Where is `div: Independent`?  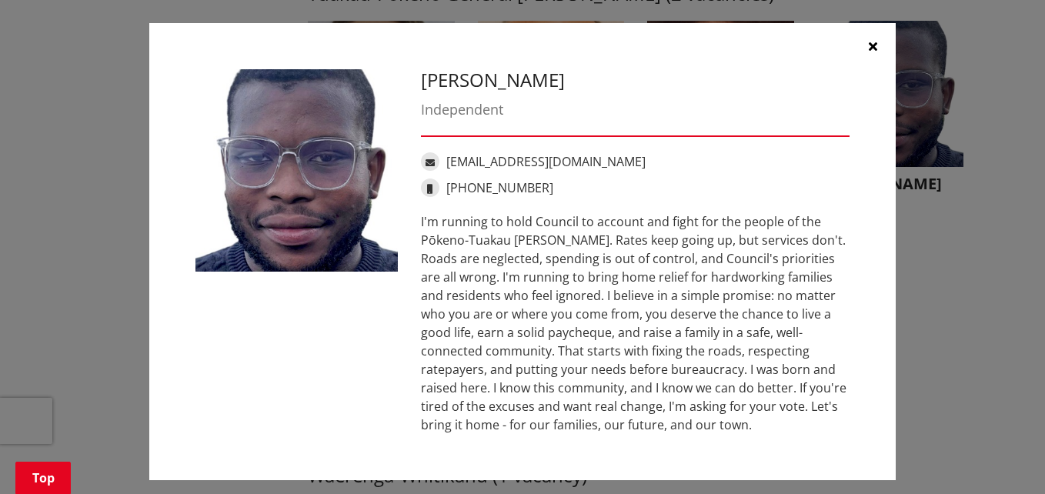 div: Independent is located at coordinates (635, 109).